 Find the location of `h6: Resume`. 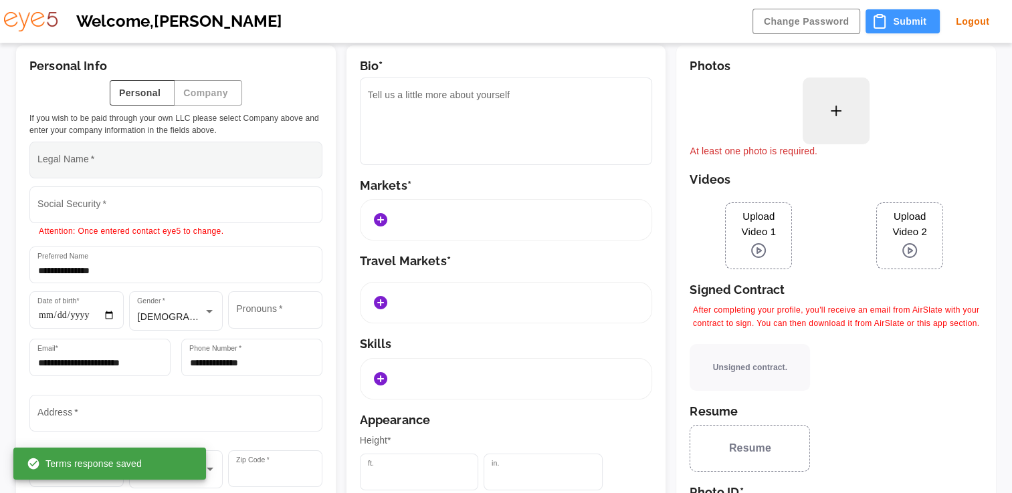

h6: Resume is located at coordinates (836, 412).